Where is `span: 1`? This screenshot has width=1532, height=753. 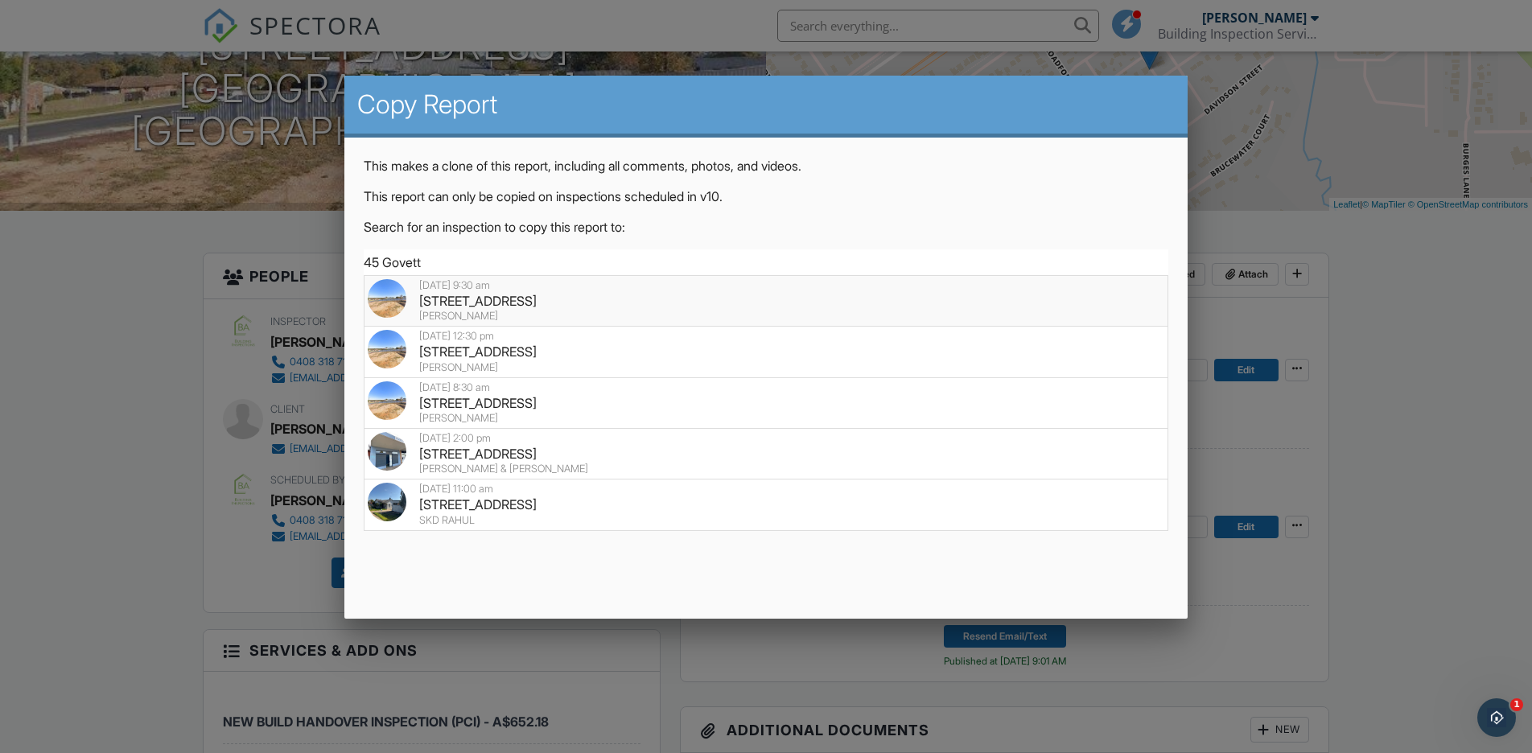 span: 1 is located at coordinates (1517, 705).